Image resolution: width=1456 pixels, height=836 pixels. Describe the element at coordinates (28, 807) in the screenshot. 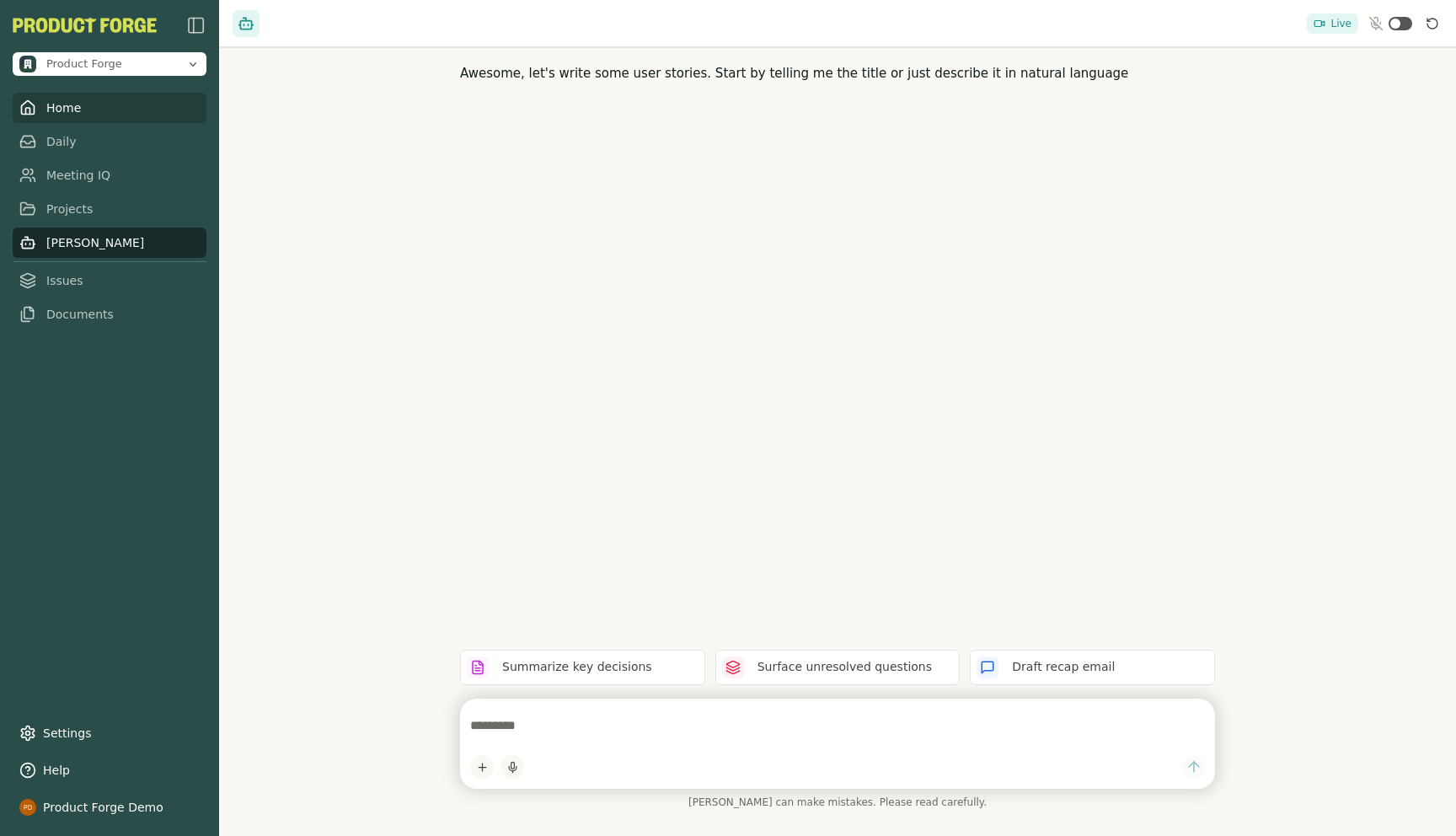

I see `img: profile` at that location.